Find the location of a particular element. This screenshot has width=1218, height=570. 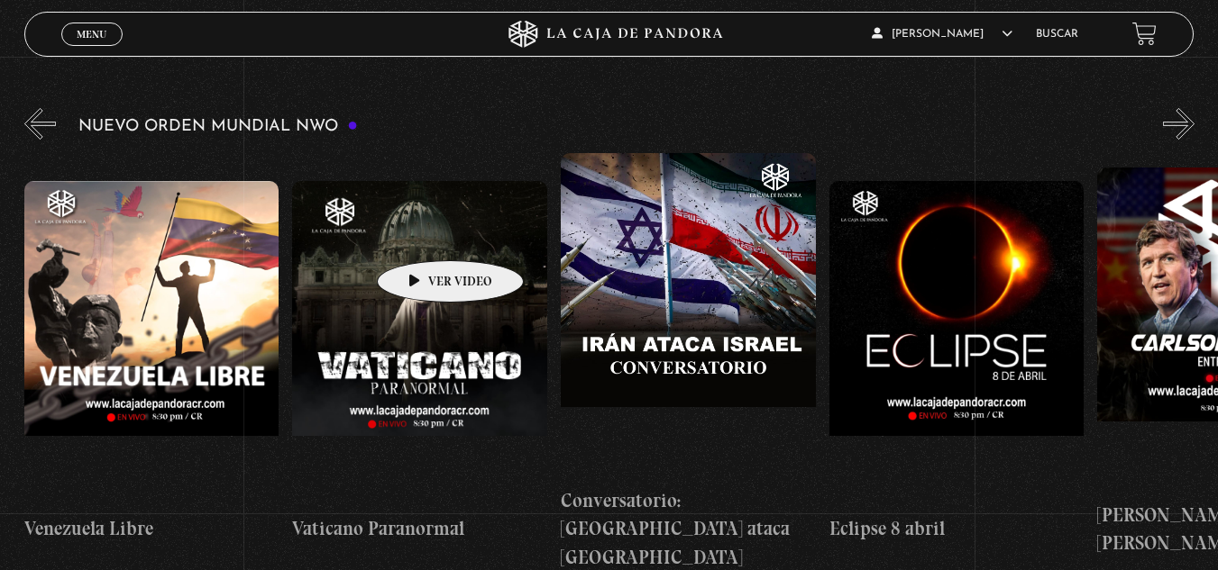

button: Previous is located at coordinates (40, 123).